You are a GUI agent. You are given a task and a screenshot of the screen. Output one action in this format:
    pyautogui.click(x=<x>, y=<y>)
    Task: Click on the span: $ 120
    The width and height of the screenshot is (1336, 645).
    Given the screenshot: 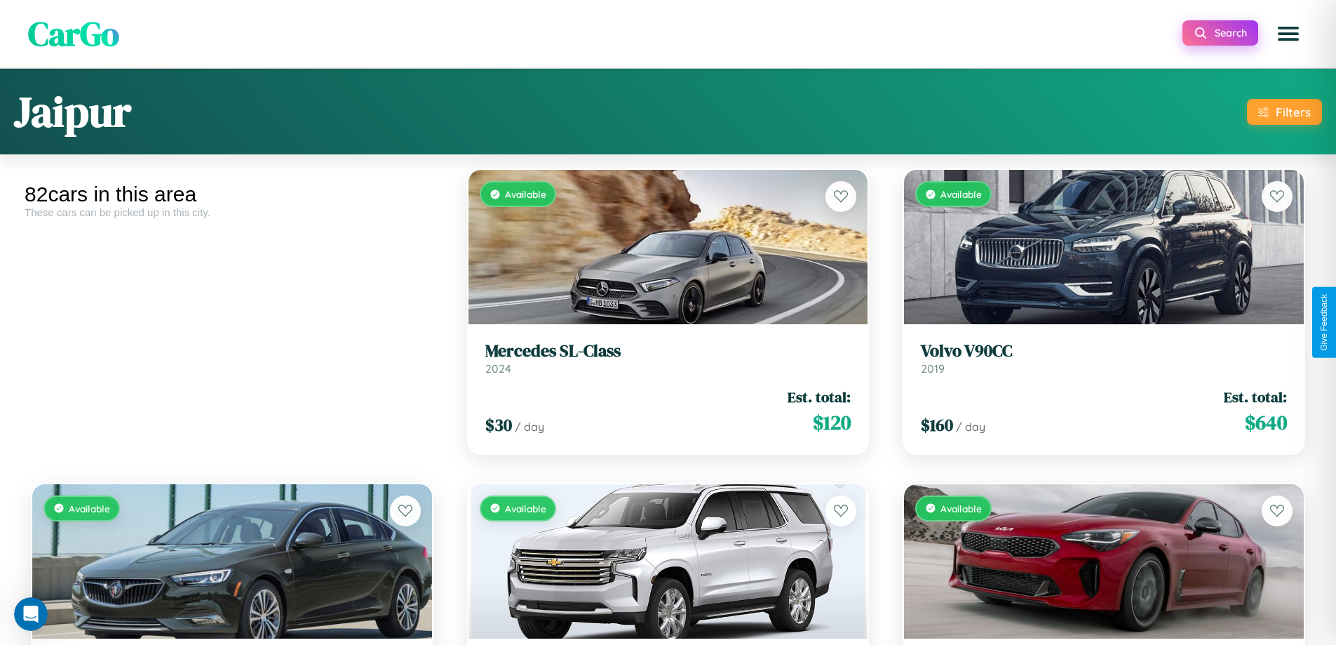 What is the action you would take?
    pyautogui.click(x=832, y=422)
    